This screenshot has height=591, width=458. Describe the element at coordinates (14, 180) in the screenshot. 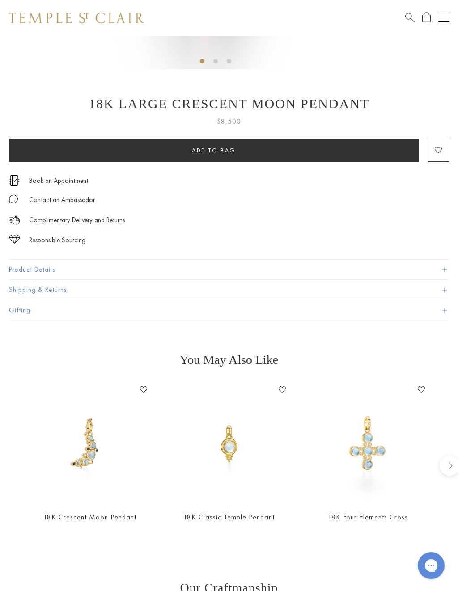

I see `img: icon_appointment.svg` at that location.